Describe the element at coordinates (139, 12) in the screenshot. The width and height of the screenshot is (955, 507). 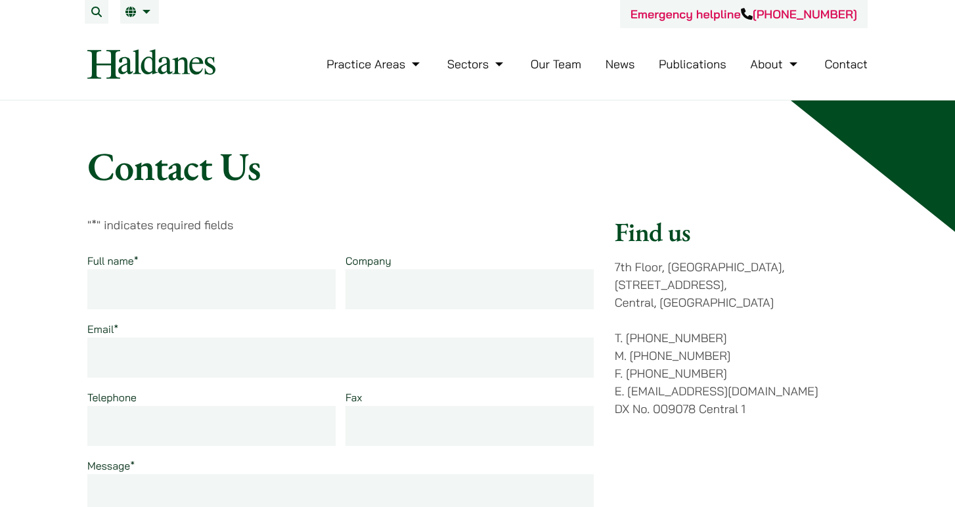
I see `a: EN` at that location.